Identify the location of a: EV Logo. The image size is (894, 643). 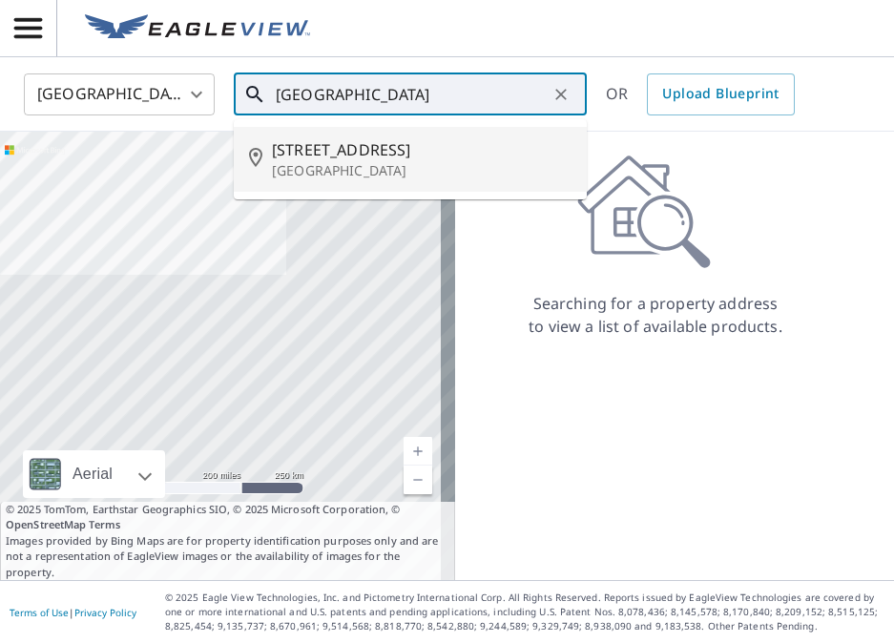
(197, 29).